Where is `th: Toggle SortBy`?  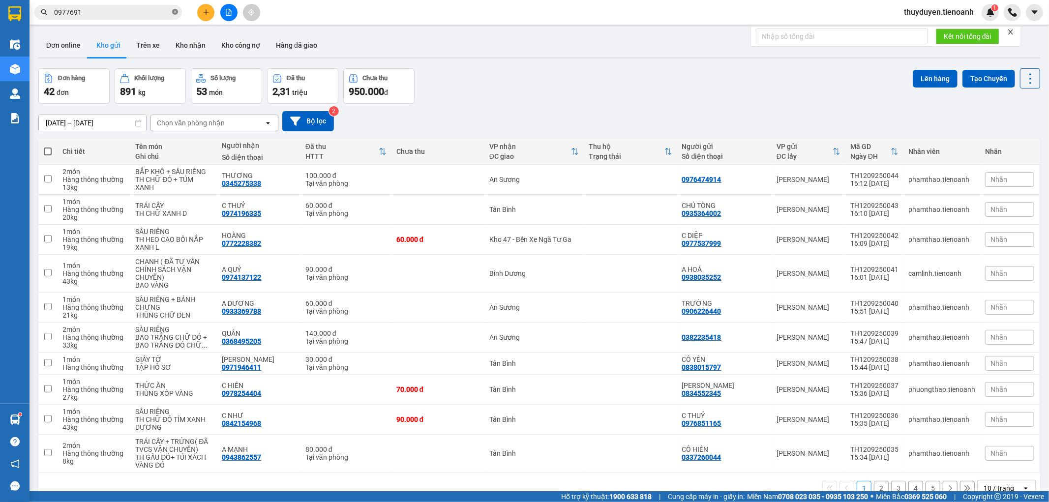
th: Toggle SortBy is located at coordinates (346, 152).